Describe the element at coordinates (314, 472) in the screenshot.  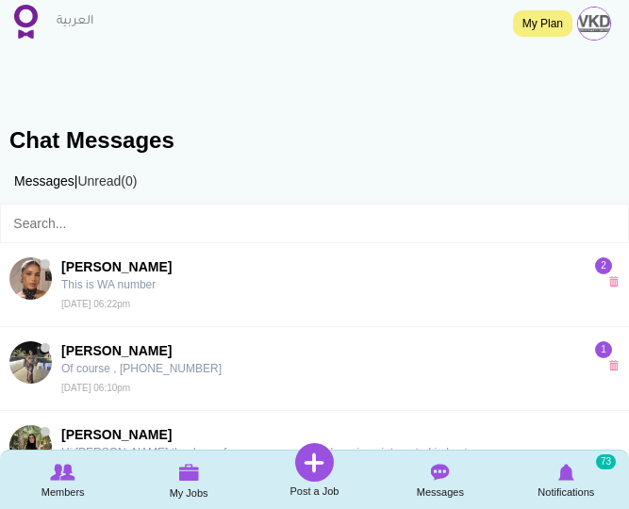
I see `a: Post a Job Post a Job` at that location.